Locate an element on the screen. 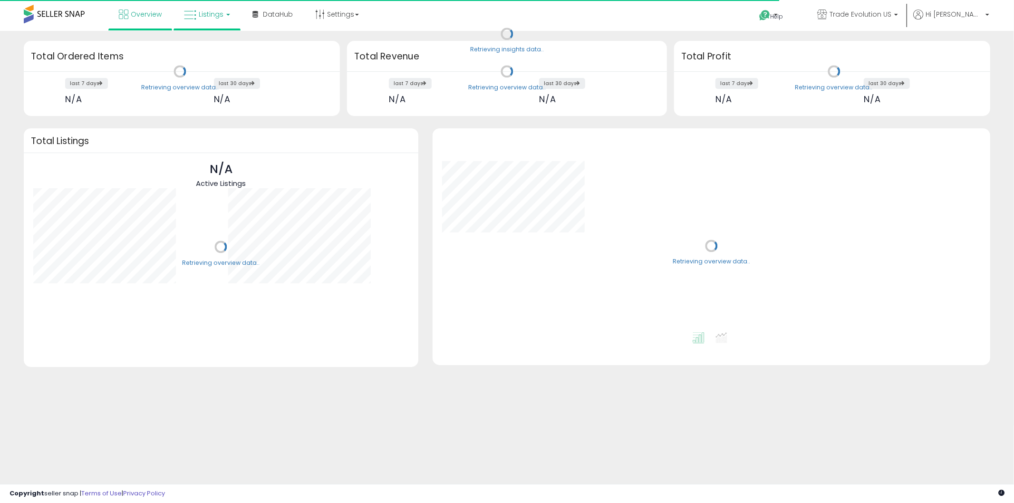 Image resolution: width=1014 pixels, height=503 pixels. span: DataHub is located at coordinates (278, 14).